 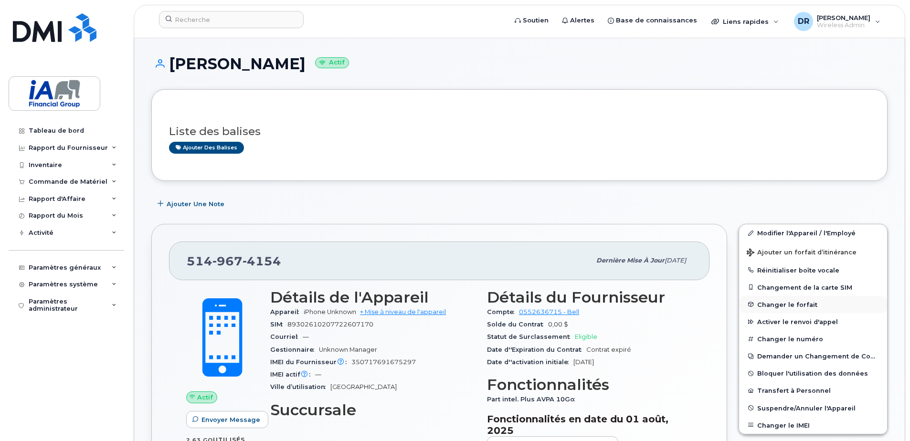 What do you see at coordinates (609, 349) in the screenshot?
I see `span: Contrat expiré` at bounding box center [609, 349].